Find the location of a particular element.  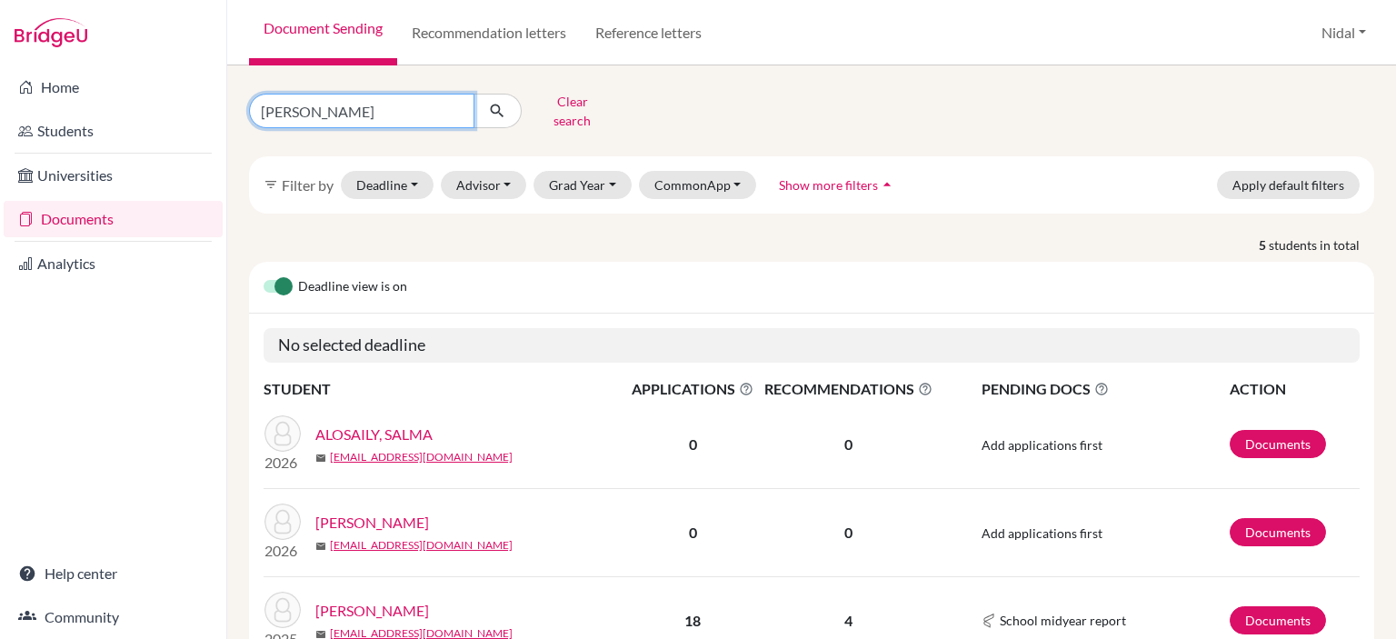

a: ALOSAILY, SALMA is located at coordinates (374, 434).